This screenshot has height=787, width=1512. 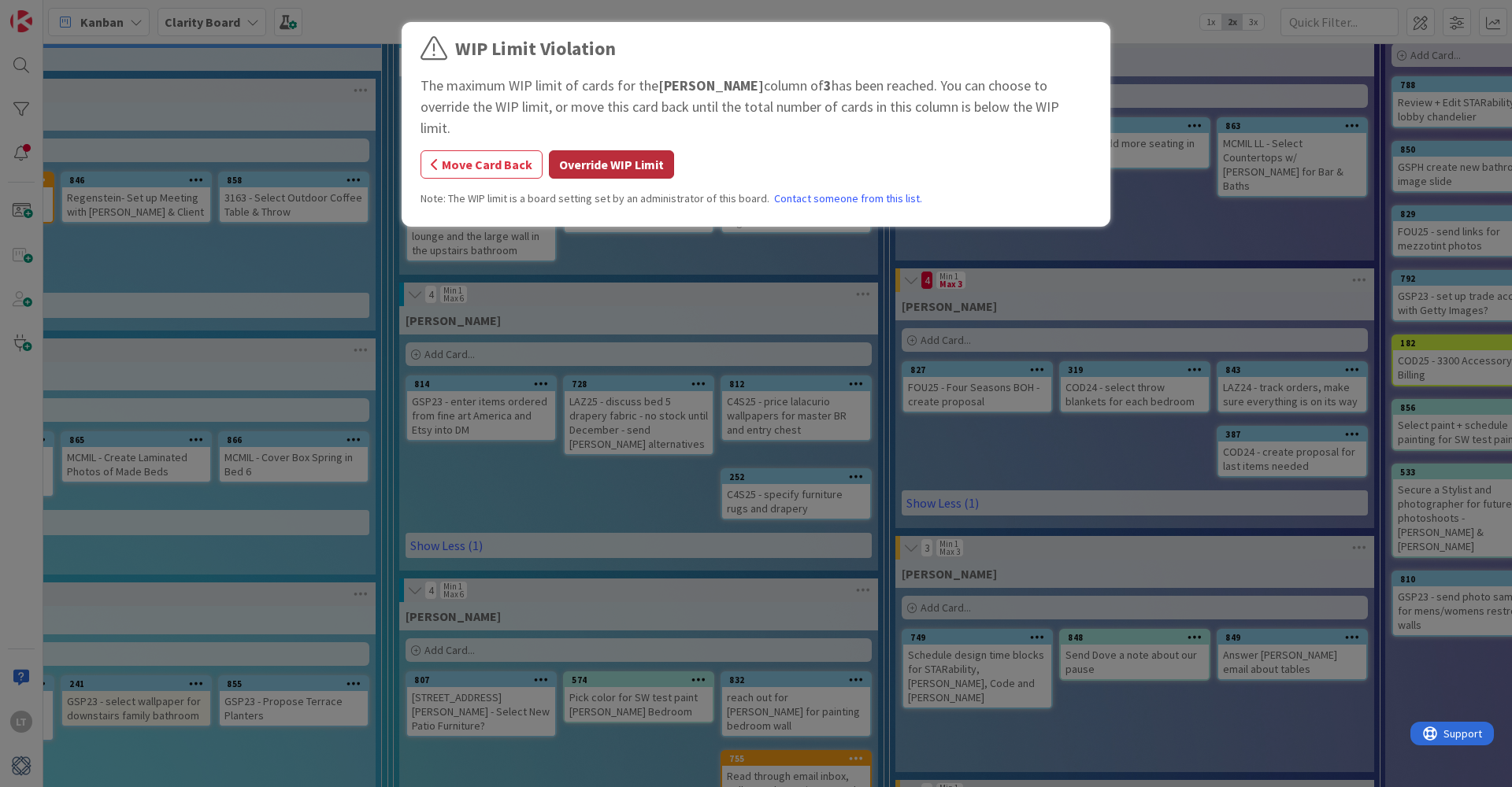 What do you see at coordinates (756, 198) in the screenshot?
I see `div: Note: The WIP limit is a board setting set by an administrator of this board.` at bounding box center [756, 198].